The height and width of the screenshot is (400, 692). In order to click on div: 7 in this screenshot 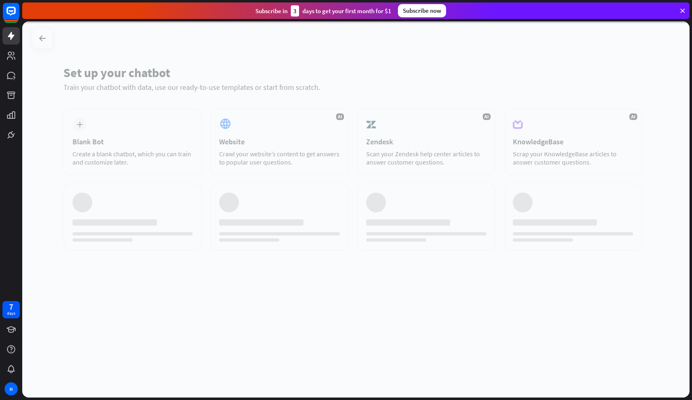, I will do `click(11, 306)`.